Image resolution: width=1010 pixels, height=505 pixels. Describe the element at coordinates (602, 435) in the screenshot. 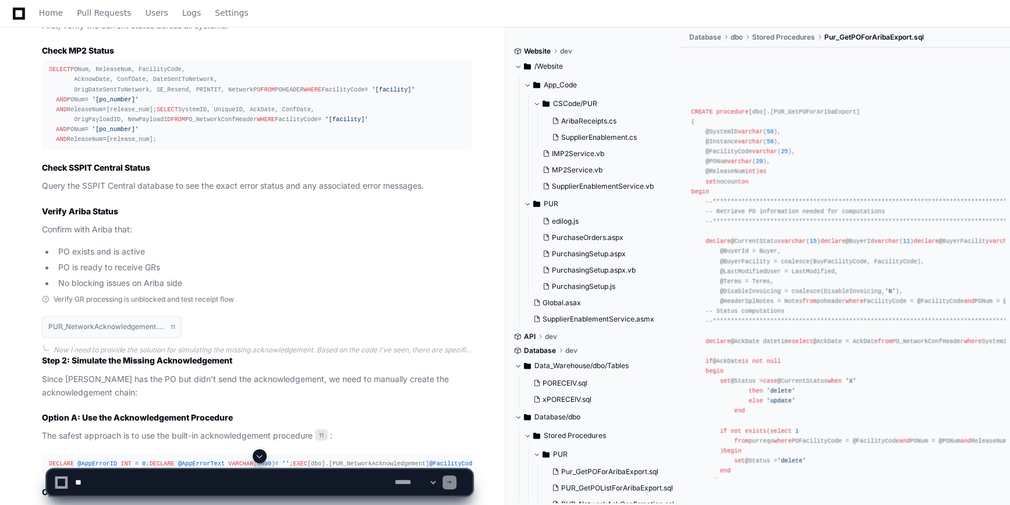

I see `button: Stored Procedures` at that location.